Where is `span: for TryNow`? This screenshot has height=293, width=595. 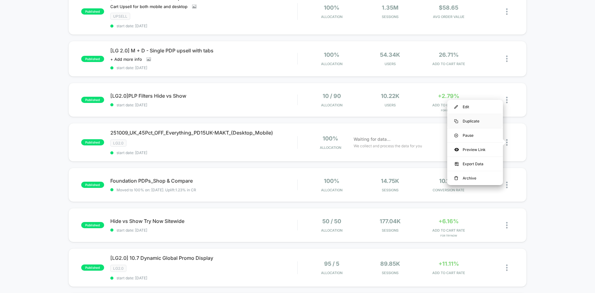 span: for TryNow is located at coordinates (449, 236).